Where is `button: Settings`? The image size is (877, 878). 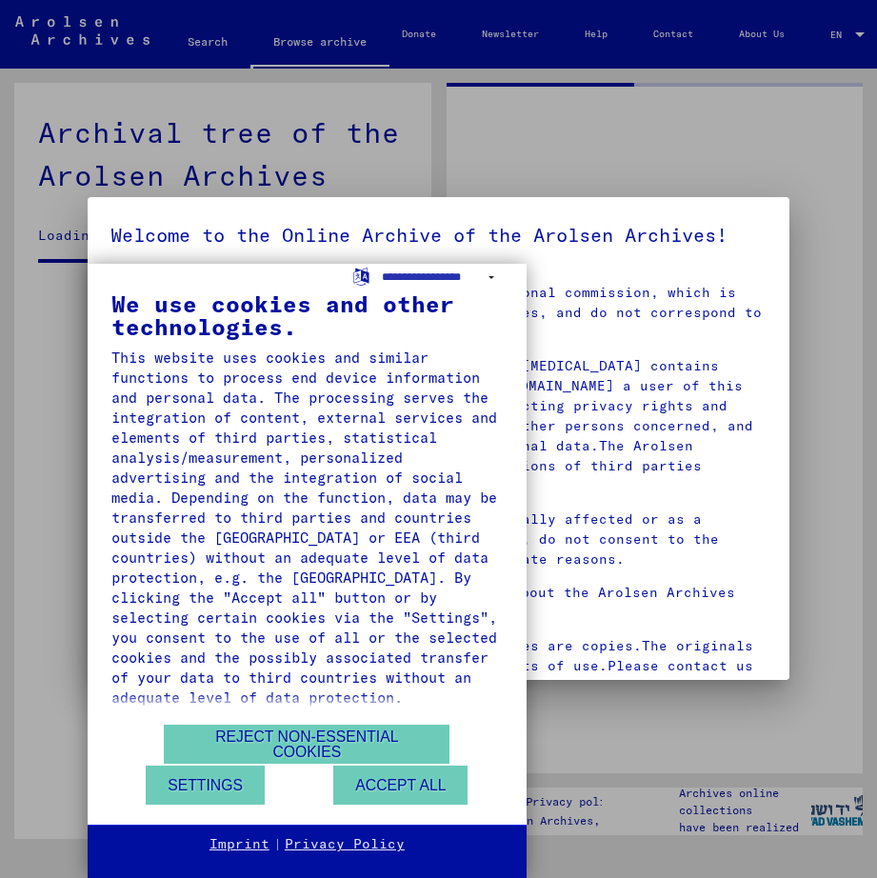 button: Settings is located at coordinates (205, 785).